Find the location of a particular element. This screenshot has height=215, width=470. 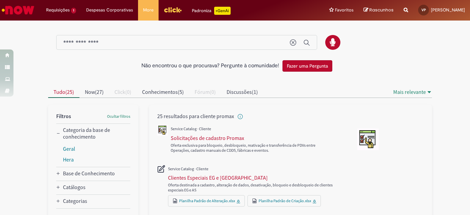

span: Rascunhos is located at coordinates (382, 10).